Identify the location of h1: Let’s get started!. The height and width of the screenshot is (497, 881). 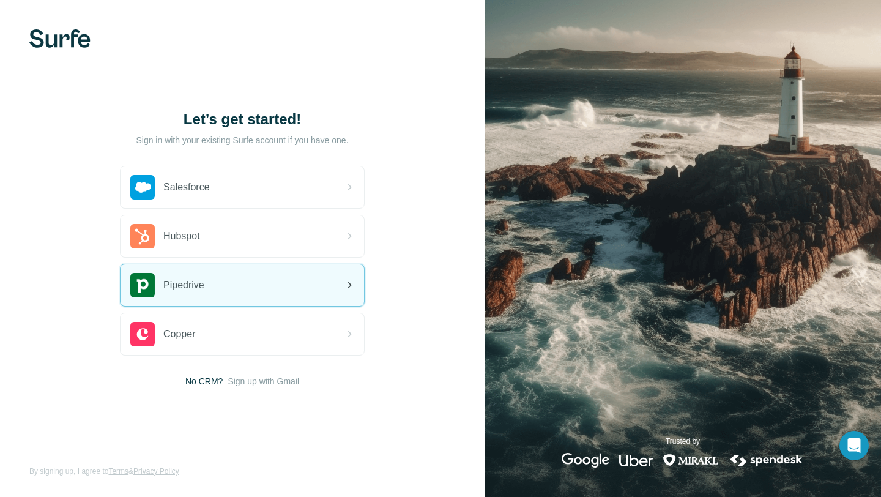
(242, 119).